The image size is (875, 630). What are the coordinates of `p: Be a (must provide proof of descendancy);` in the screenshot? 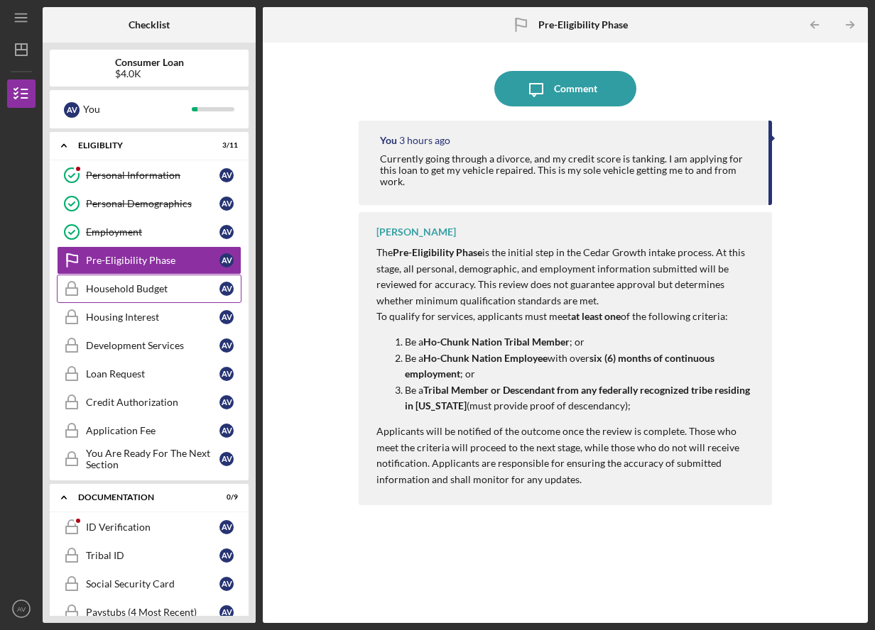 It's located at (581, 398).